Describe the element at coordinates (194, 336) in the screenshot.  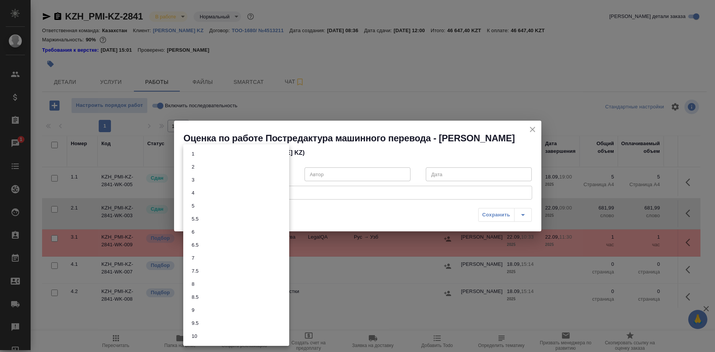
I see `button: 10` at that location.